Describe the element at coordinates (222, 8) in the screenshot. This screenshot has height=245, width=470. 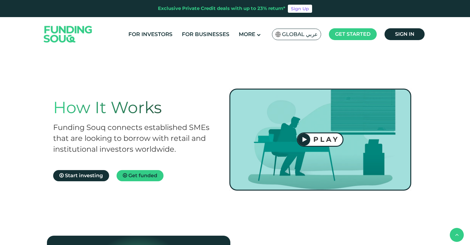
I see `div: Exclusive Private Credit deals with up to 23% return*` at that location.